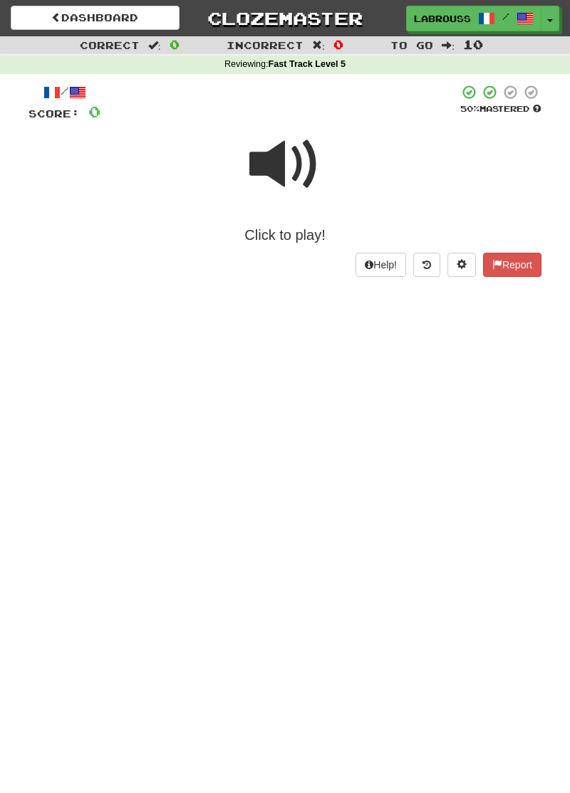 The image size is (570, 793). Describe the element at coordinates (473, 19) in the screenshot. I see `a: LaBrousse /` at that location.